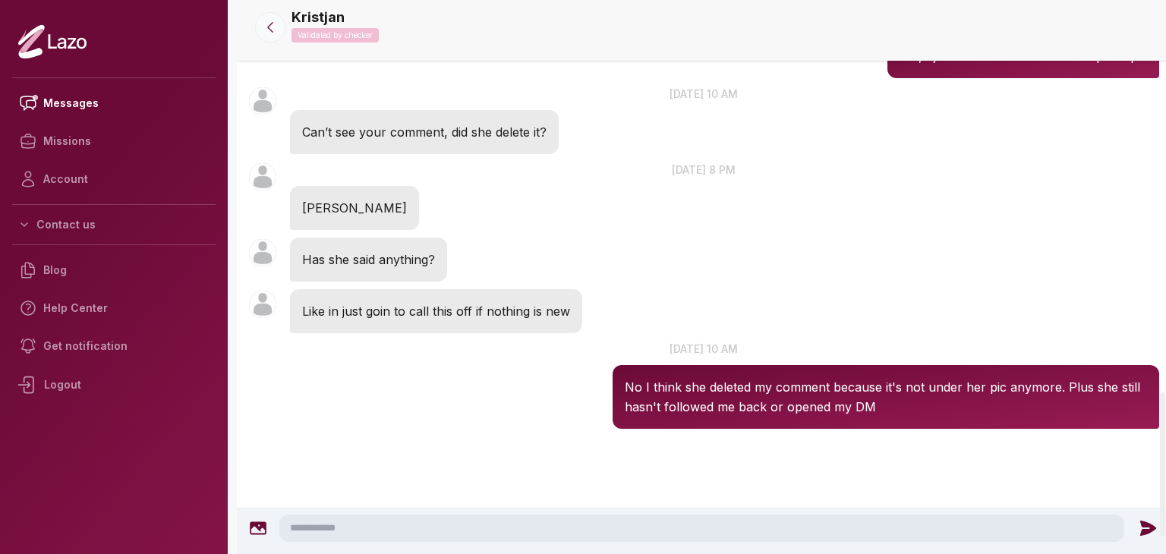 The width and height of the screenshot is (1166, 554). What do you see at coordinates (335, 35) in the screenshot?
I see `p: Validated by checker` at bounding box center [335, 35].